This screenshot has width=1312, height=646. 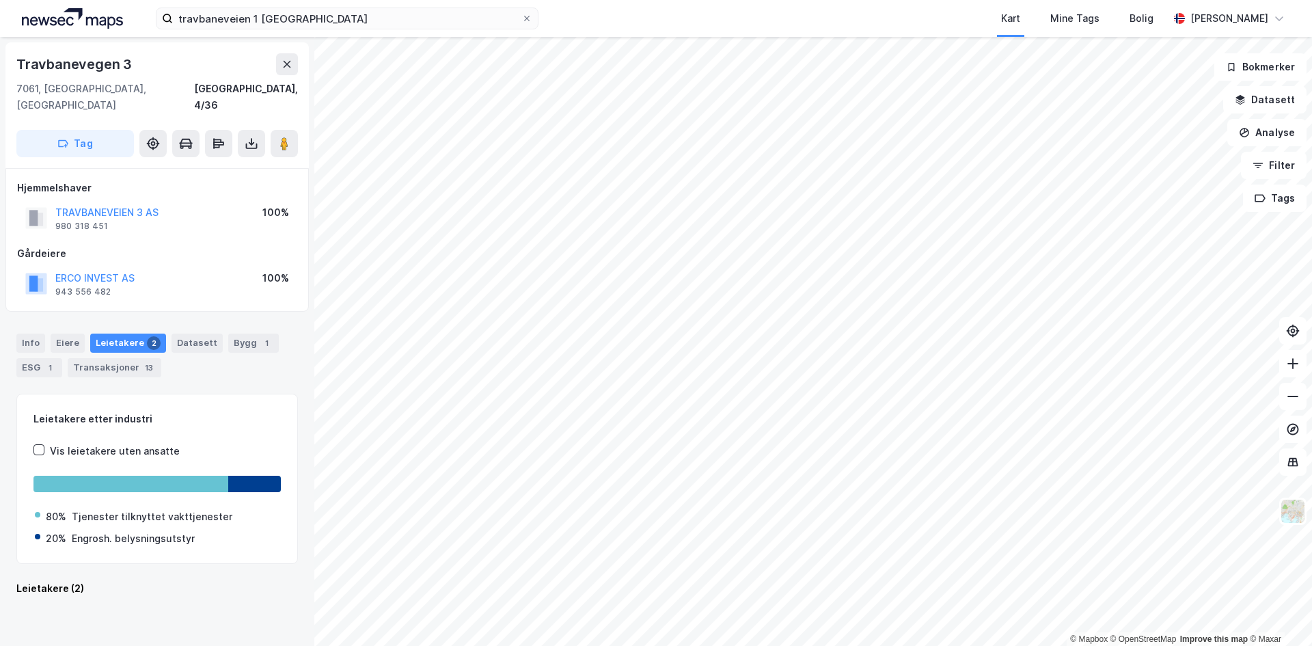 What do you see at coordinates (31, 343) in the screenshot?
I see `div: Info` at bounding box center [31, 343].